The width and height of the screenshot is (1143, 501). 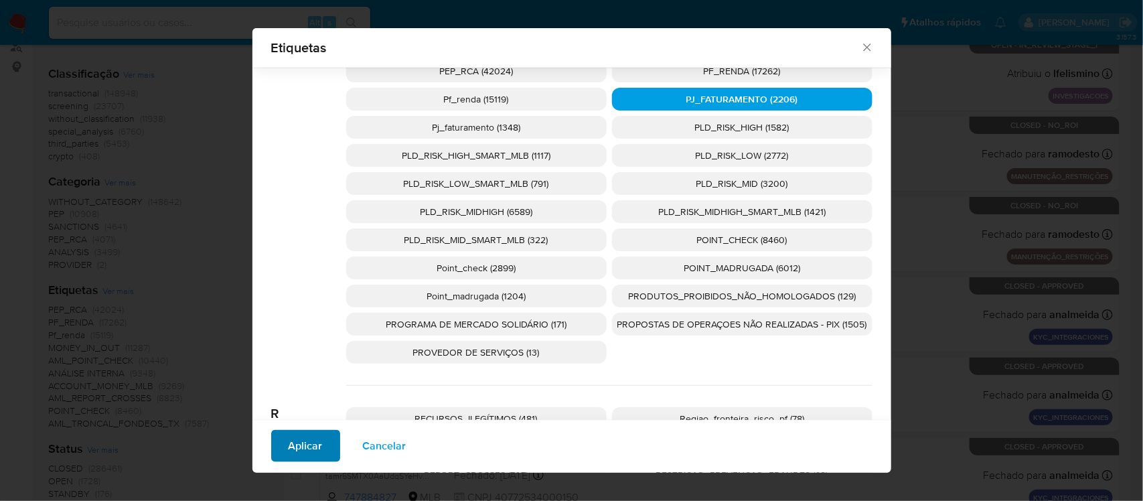 What do you see at coordinates (742, 268) in the screenshot?
I see `div: POINT_MADRUGADA (6012)` at bounding box center [742, 268].